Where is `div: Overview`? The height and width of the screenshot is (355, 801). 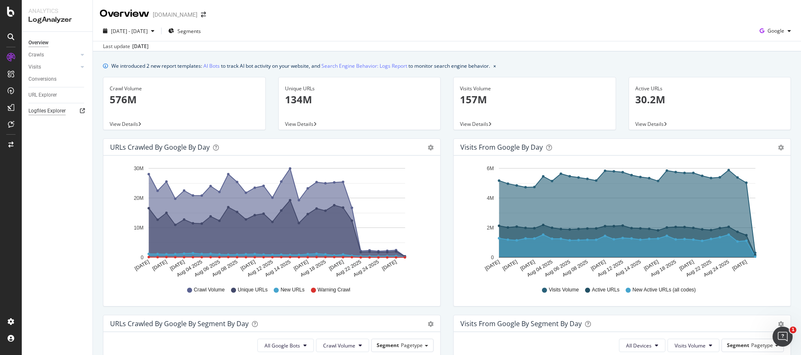
div: Overview is located at coordinates (124, 14).